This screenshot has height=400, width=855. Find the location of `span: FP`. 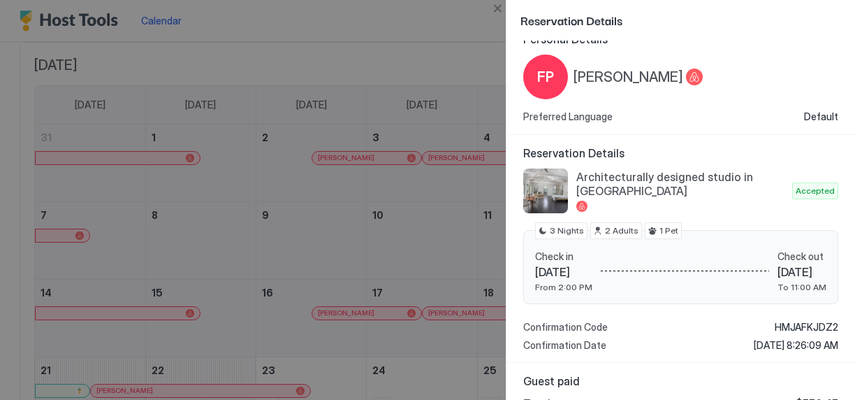

span: FP is located at coordinates (546, 77).